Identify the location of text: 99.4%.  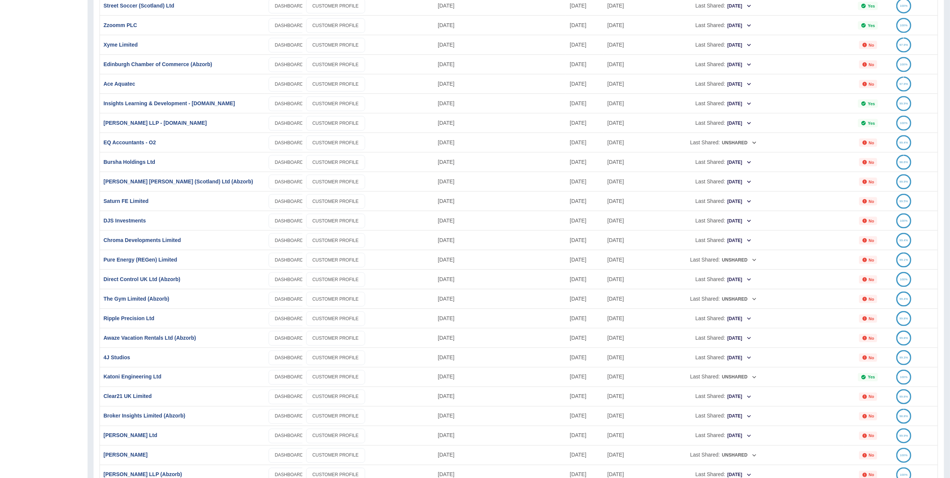
(903, 299).